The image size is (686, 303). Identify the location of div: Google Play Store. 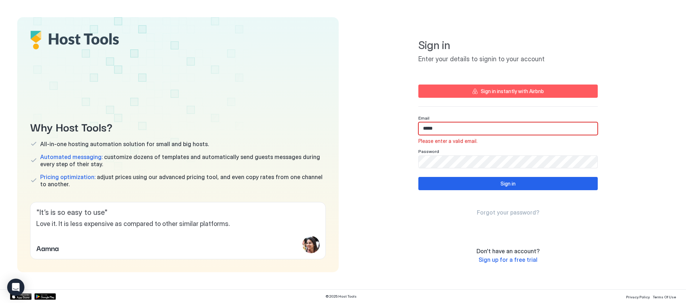
(45, 297).